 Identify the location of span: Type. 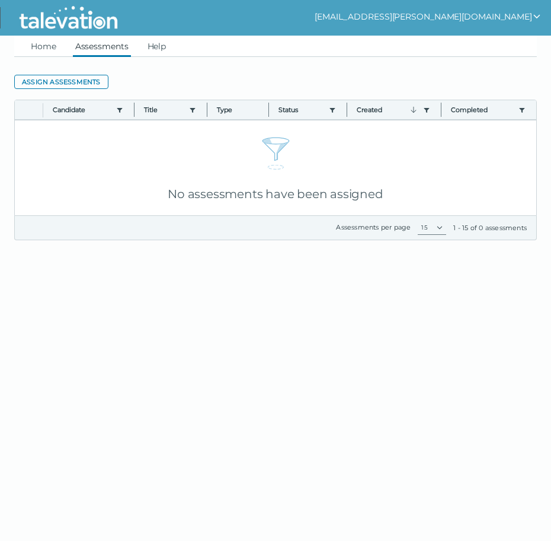
(238, 110).